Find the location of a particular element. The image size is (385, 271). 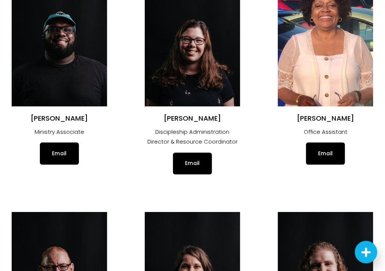

p: Office Assistant is located at coordinates (326, 132).